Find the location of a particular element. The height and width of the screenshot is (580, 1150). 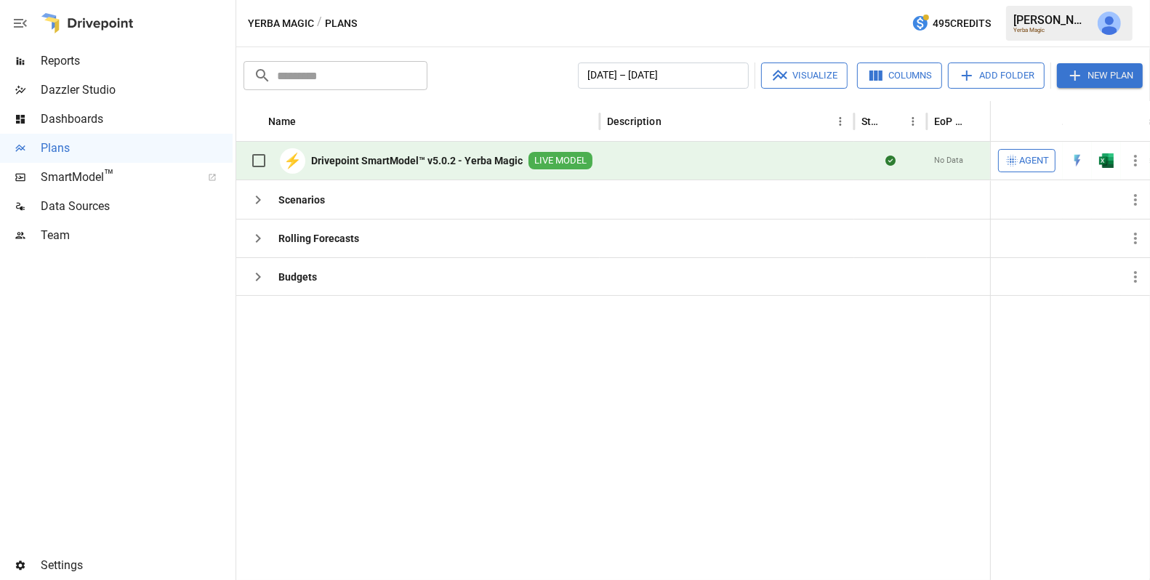

button: New Plan is located at coordinates (1100, 76).